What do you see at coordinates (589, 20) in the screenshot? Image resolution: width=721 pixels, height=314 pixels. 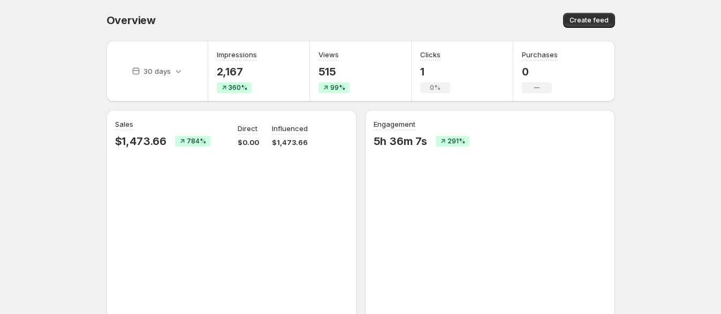 I see `span: Create feed` at bounding box center [589, 20].